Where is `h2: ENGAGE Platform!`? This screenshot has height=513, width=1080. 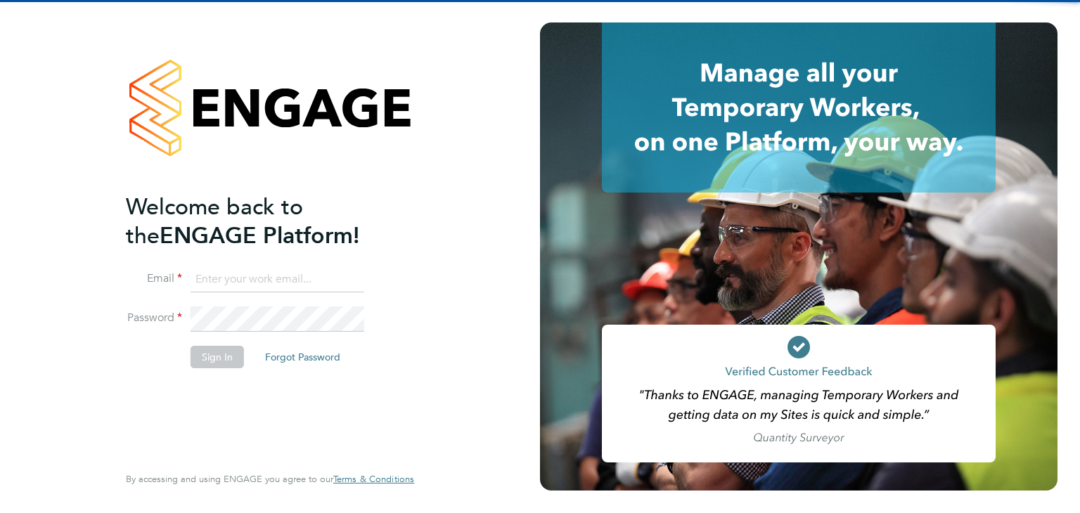
h2: ENGAGE Platform! is located at coordinates (263, 222).